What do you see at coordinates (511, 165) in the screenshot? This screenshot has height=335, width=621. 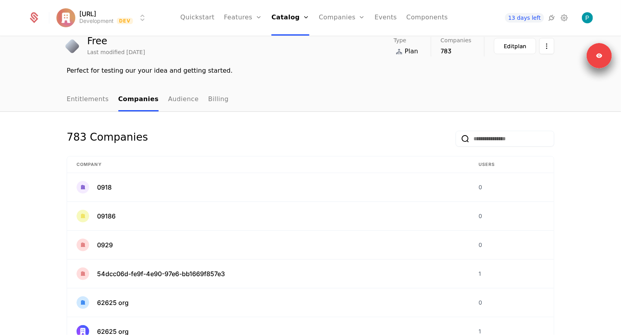 I see `th: Users` at bounding box center [511, 165].